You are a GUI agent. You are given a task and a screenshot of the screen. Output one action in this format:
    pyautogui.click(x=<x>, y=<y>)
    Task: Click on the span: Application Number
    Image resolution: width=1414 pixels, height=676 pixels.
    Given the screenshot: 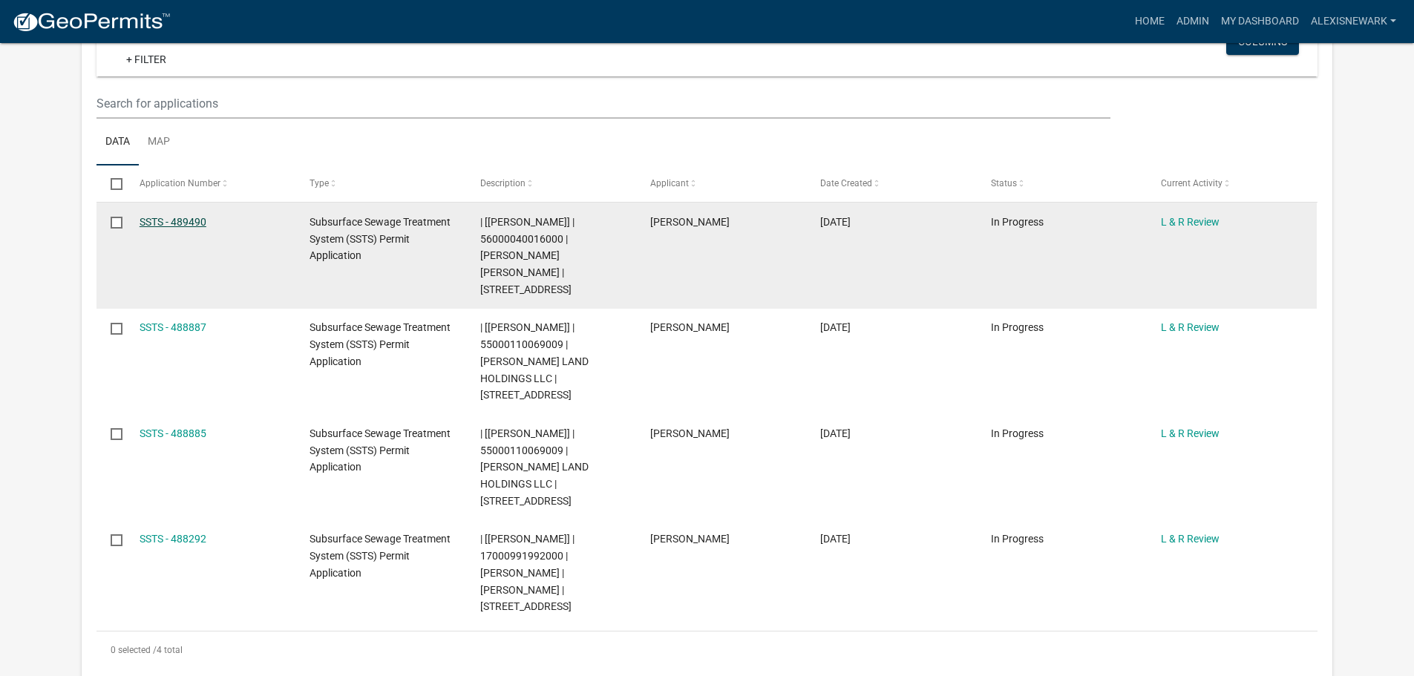 What is the action you would take?
    pyautogui.click(x=180, y=183)
    